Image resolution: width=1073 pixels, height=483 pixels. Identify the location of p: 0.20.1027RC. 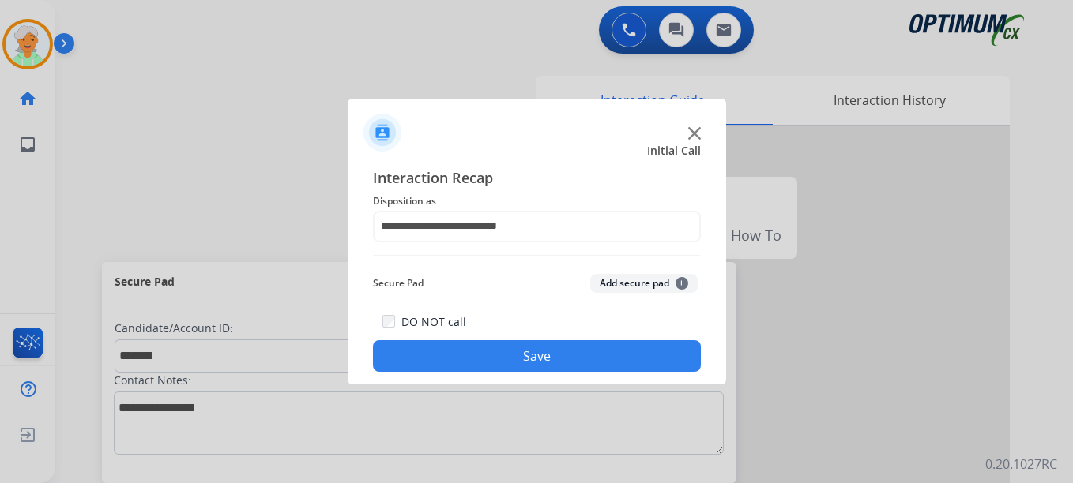
(1020, 464).